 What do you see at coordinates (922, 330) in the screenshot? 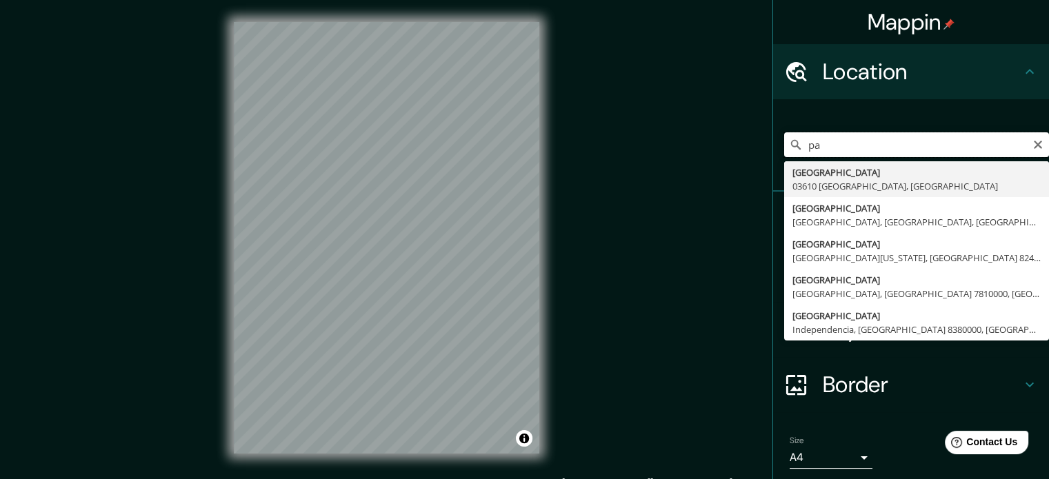
I see `h4: Layout` at bounding box center [922, 330].